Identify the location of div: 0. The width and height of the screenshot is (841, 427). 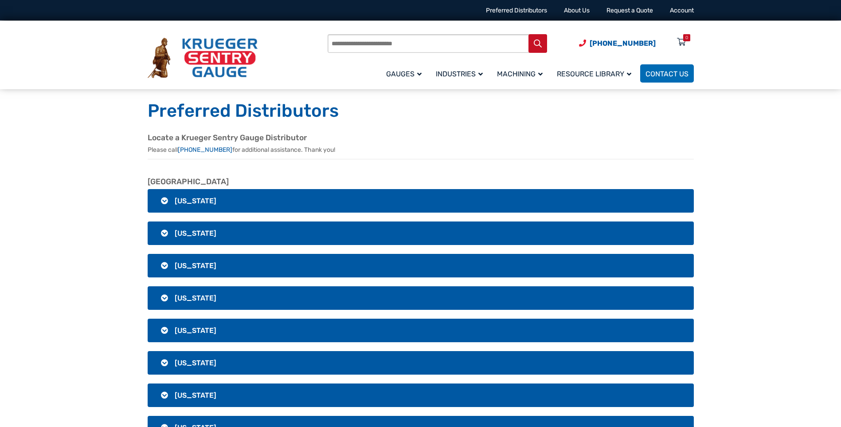
(687, 38).